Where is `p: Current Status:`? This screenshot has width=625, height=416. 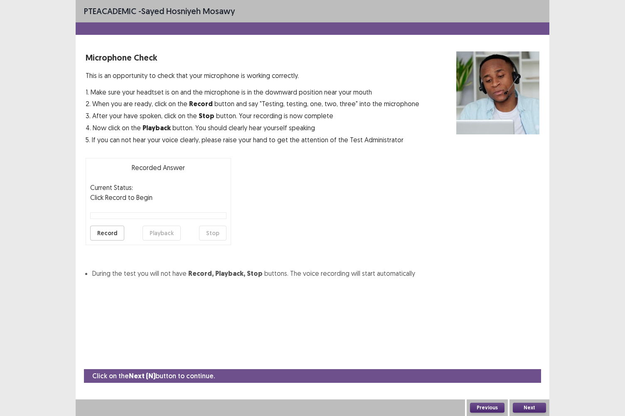 p: Current Status: is located at coordinates (111, 188).